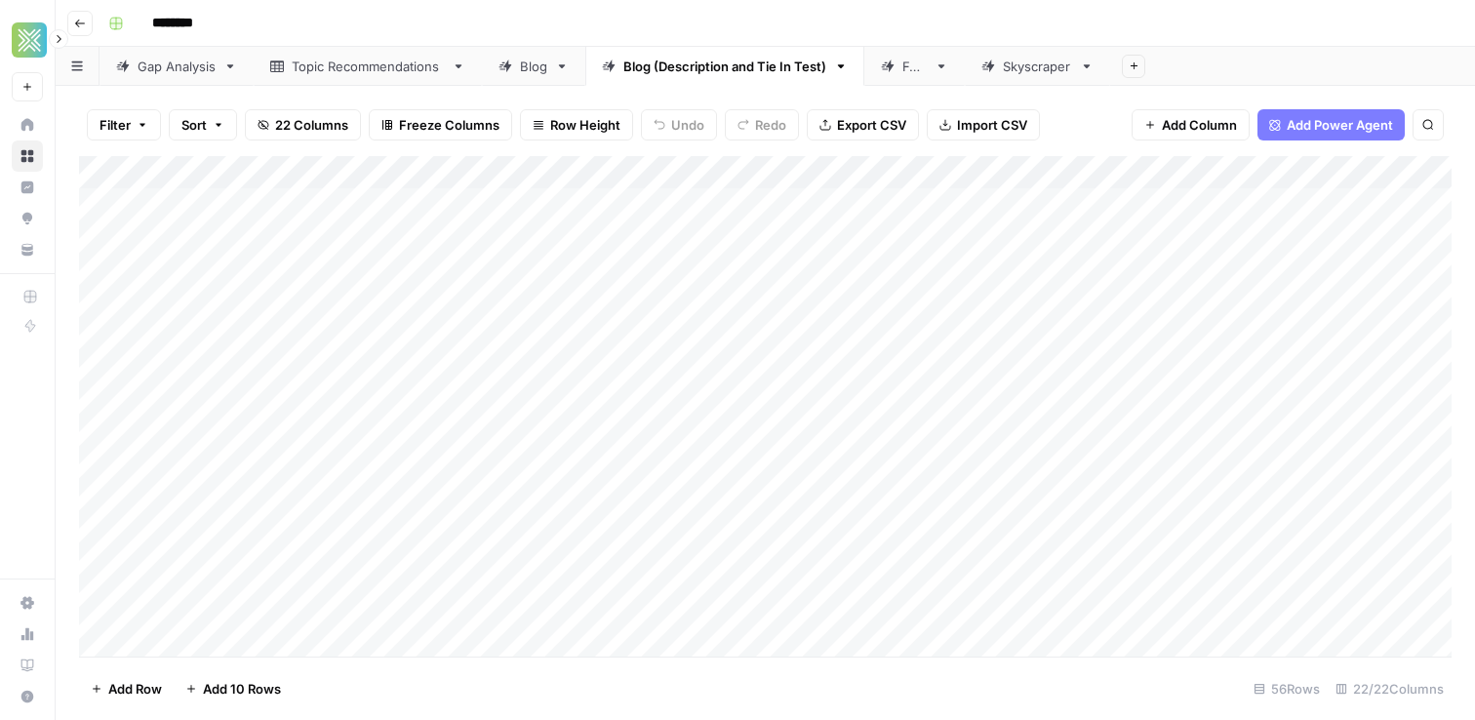  I want to click on a: Browse, so click(27, 156).